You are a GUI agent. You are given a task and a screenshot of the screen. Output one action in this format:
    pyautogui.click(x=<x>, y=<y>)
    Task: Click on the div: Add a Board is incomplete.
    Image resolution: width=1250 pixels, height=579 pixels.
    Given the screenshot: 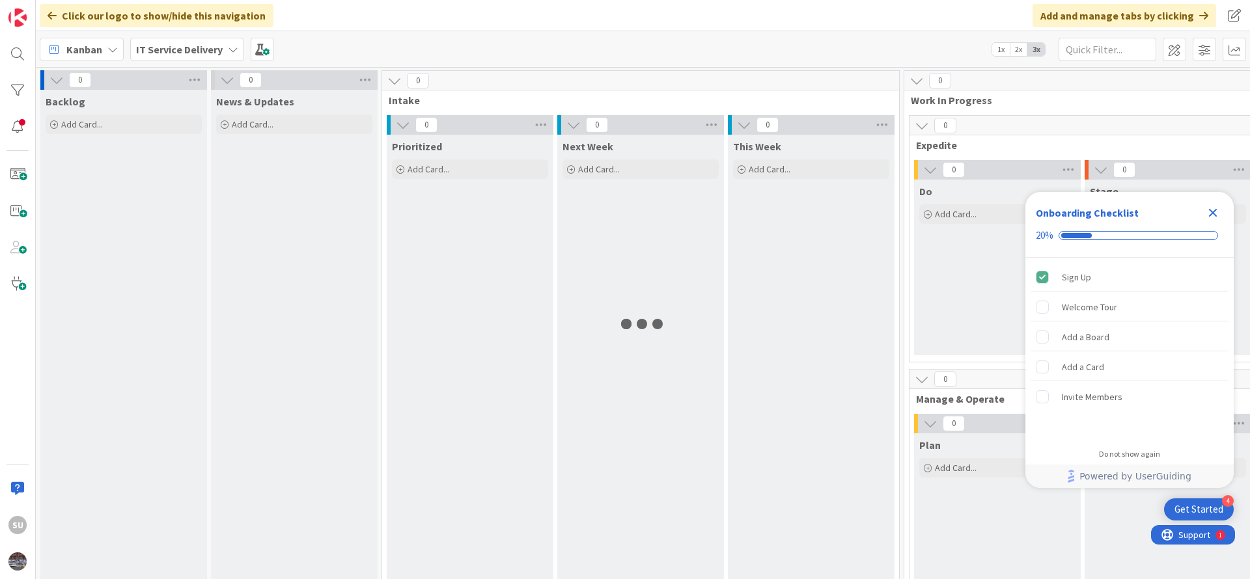 What is the action you would take?
    pyautogui.click(x=1130, y=337)
    